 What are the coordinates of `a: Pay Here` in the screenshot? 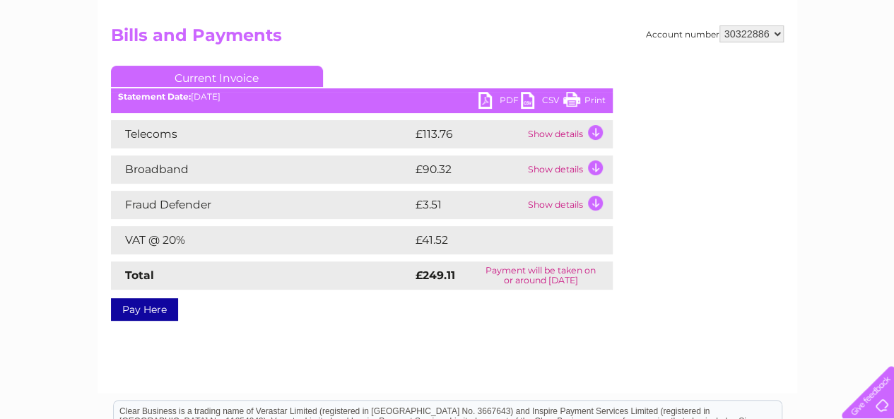 It's located at (144, 310).